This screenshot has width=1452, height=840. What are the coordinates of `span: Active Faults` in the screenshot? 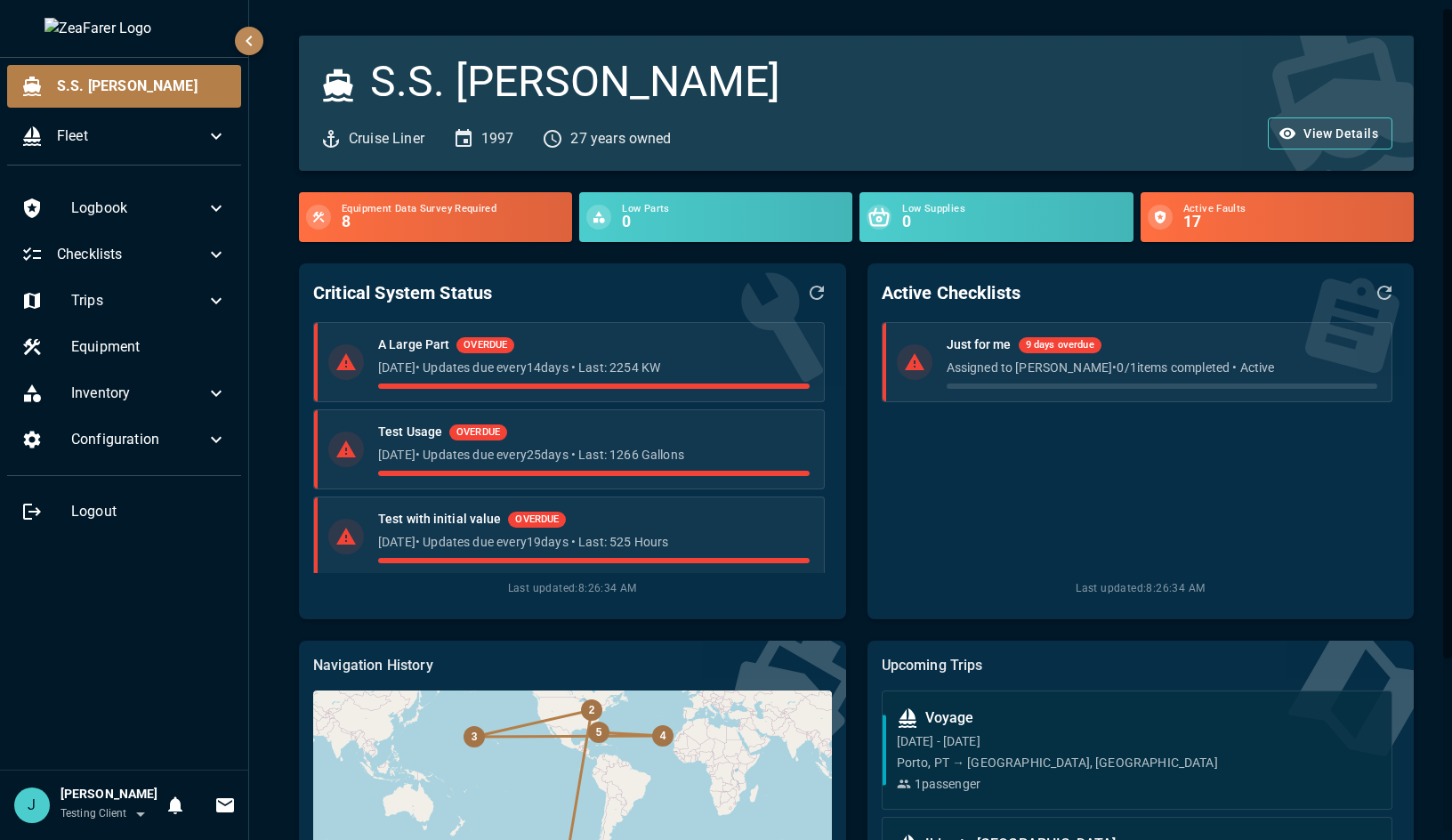 It's located at (1295, 209).